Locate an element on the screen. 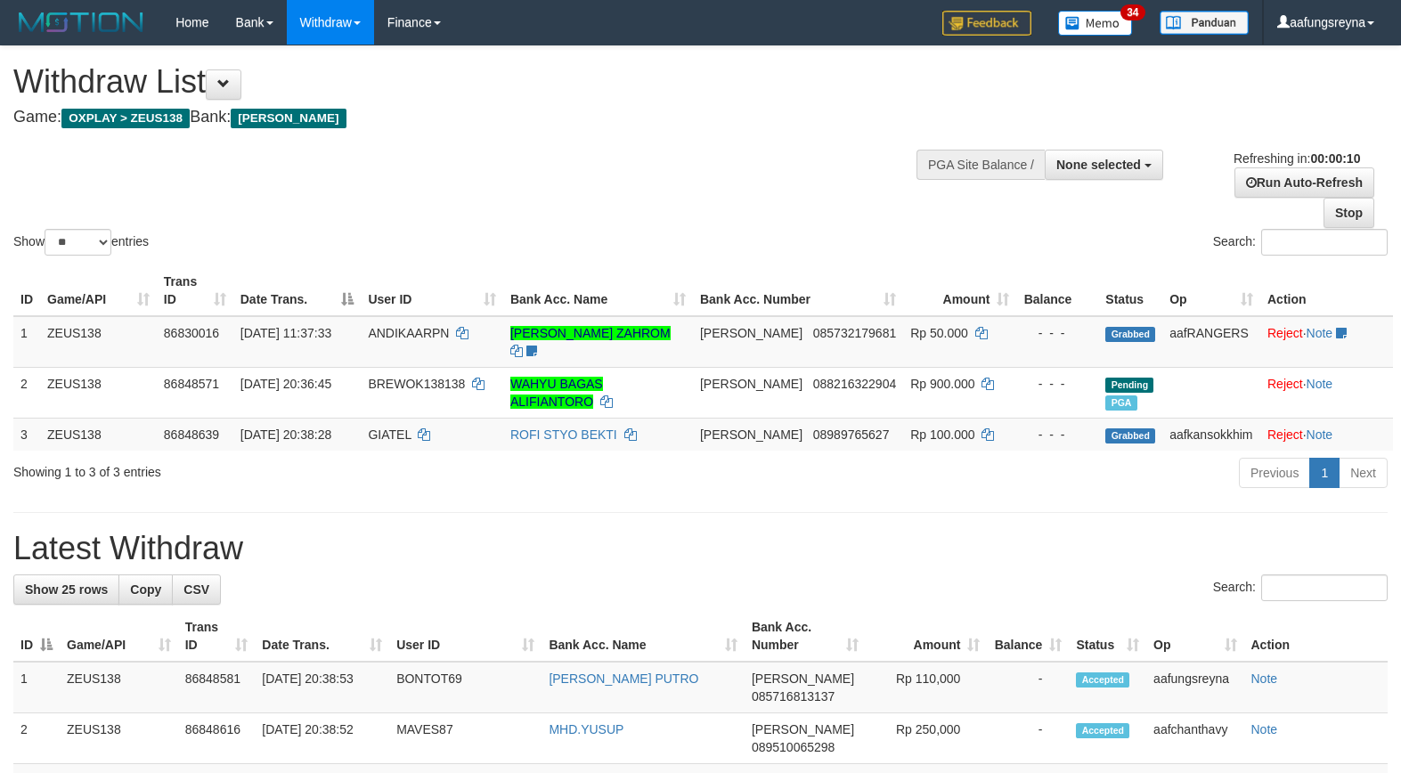 The width and height of the screenshot is (1401, 773). td: aafchanthavy is located at coordinates (1195, 738).